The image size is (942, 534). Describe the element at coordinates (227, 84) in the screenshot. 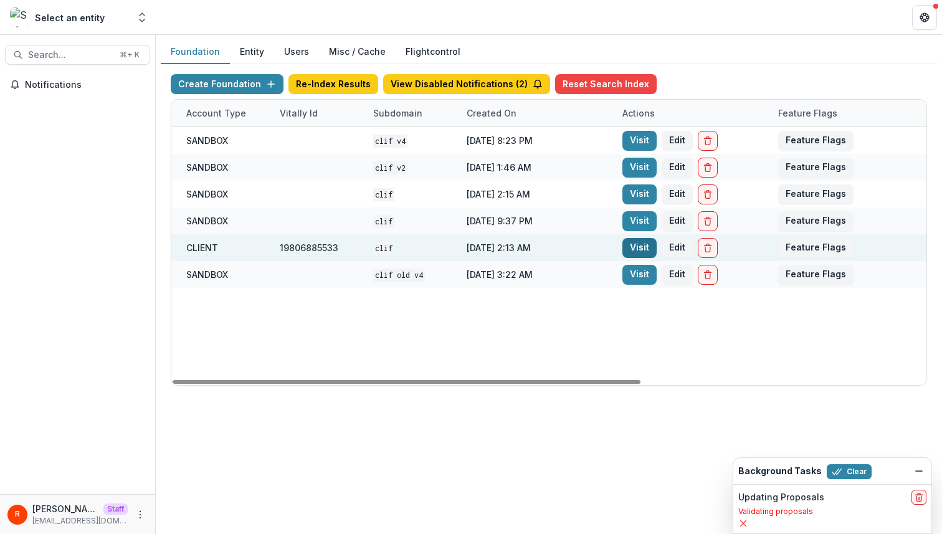

I see `button: Create Foundation` at that location.